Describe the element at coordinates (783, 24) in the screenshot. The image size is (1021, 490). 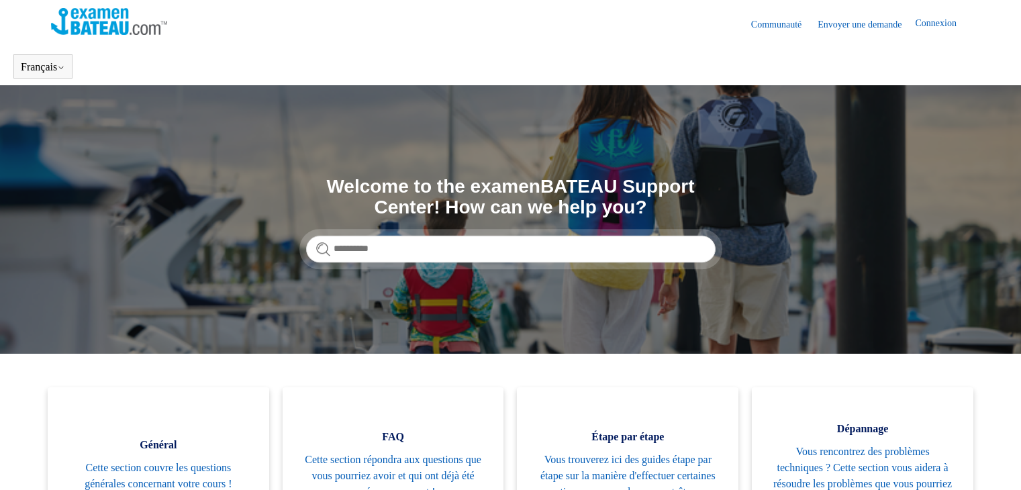
I see `a: Communauté` at that location.